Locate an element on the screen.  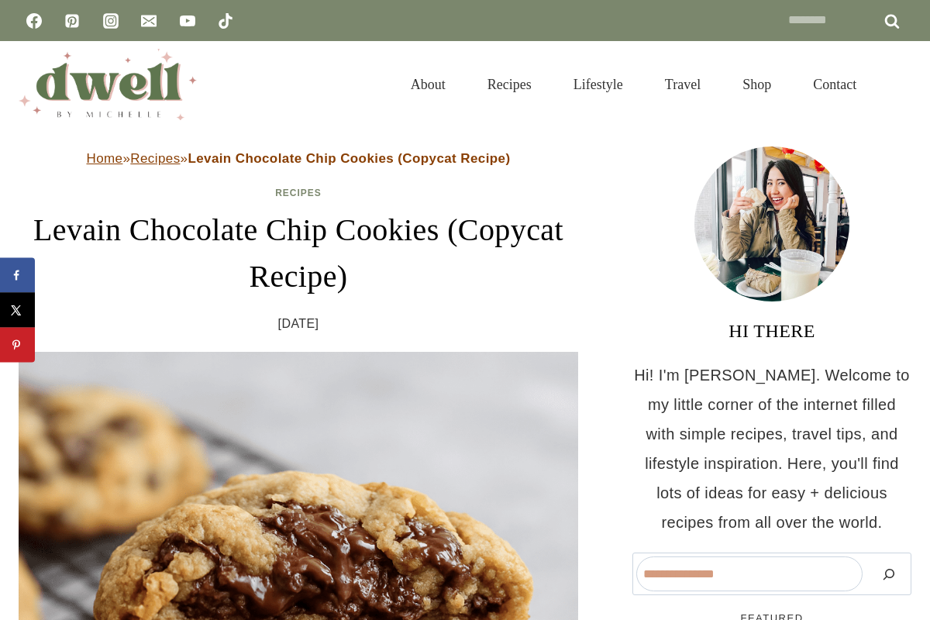
h3: HI THERE is located at coordinates (772, 331).